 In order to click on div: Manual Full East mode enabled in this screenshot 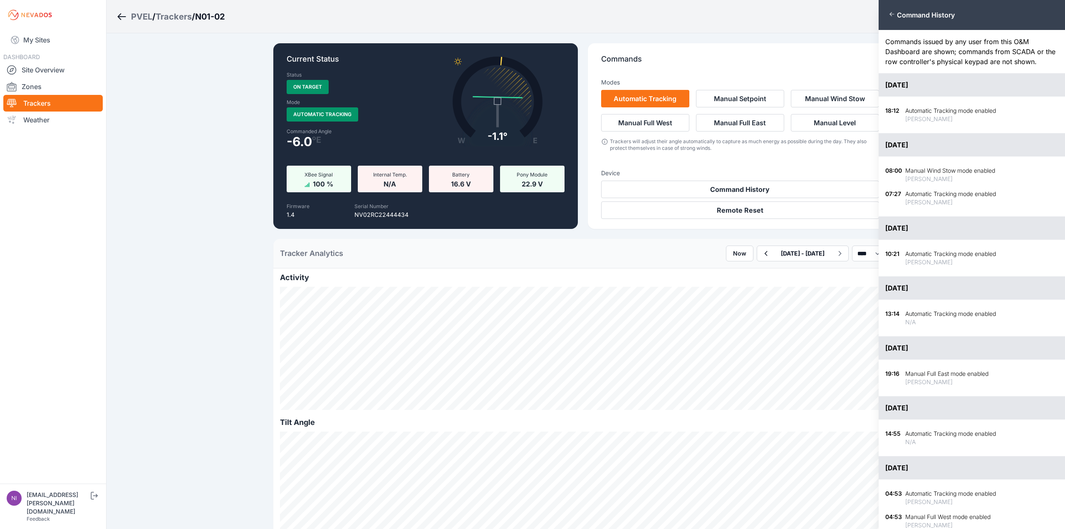, I will do `click(947, 374)`.